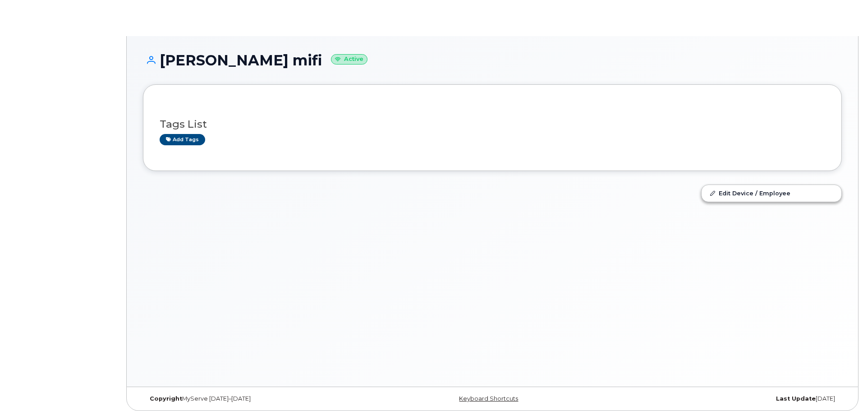 This screenshot has width=863, height=411. Describe the element at coordinates (166, 398) in the screenshot. I see `strong: Copyright` at that location.